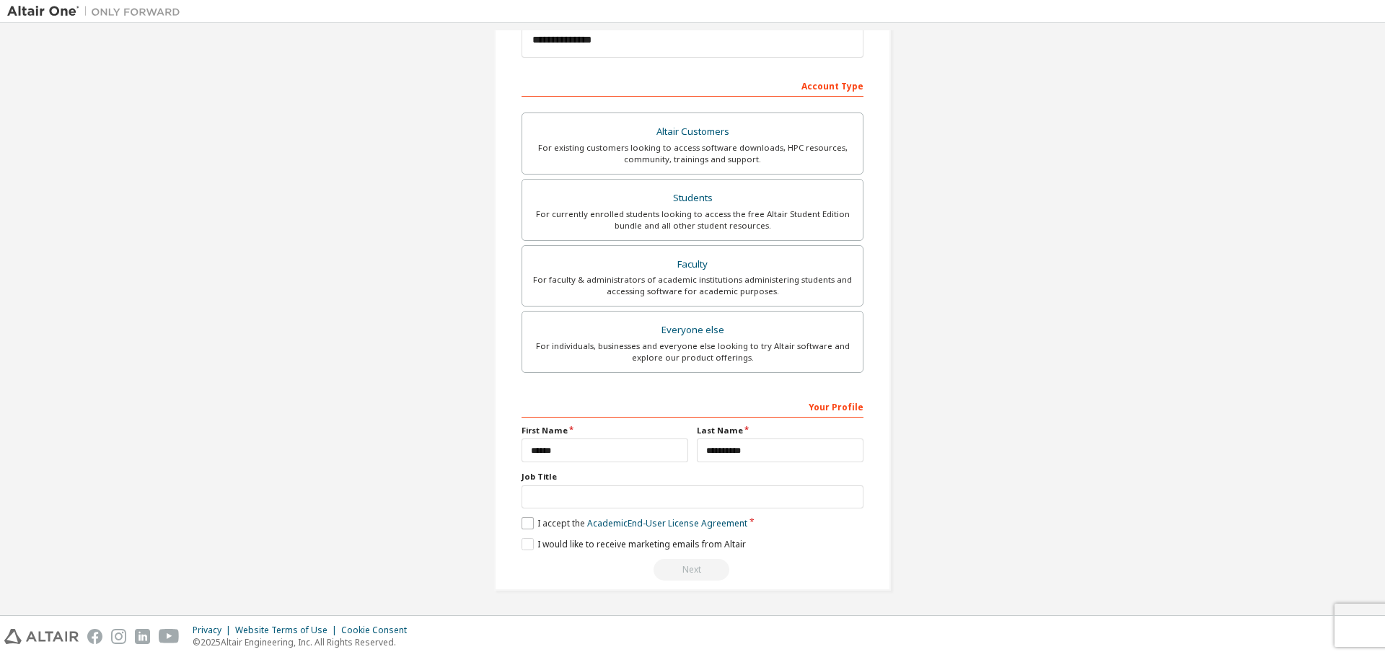 This screenshot has height=657, width=1385. I want to click on label: Last Name, so click(780, 431).